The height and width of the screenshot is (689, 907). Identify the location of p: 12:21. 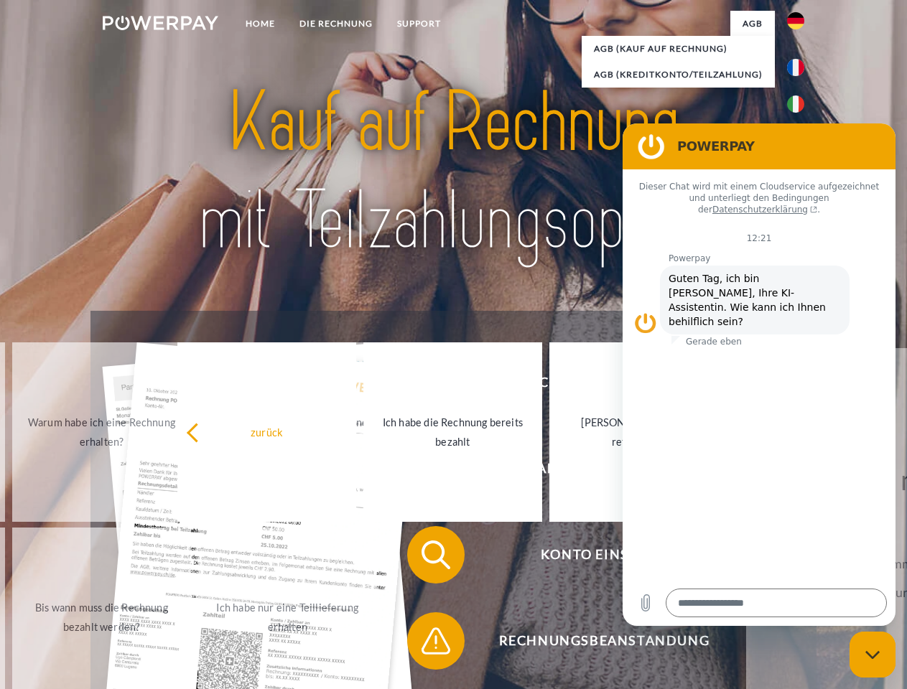
(136, 115).